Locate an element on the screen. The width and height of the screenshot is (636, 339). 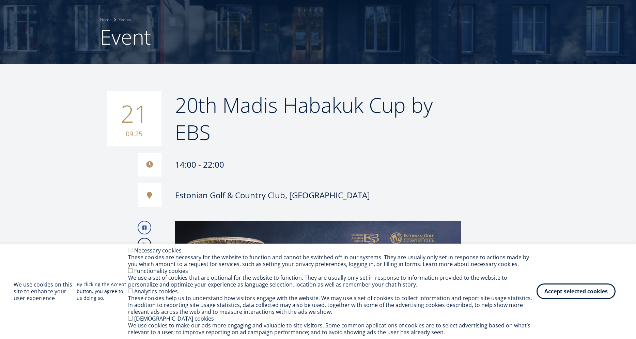
div: These cookies help us to understand how visitors engage with the website. We may use a set of coo... is located at coordinates (332, 305).